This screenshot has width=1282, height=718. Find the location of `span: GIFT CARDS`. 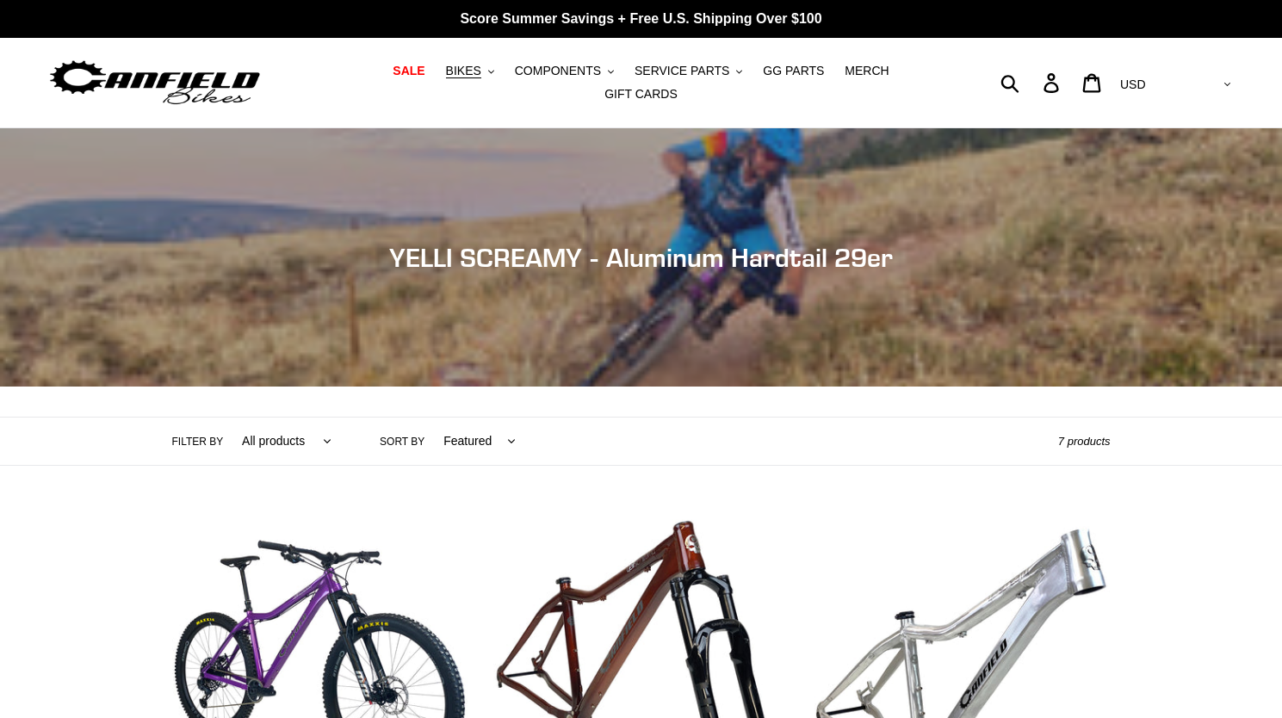

span: GIFT CARDS is located at coordinates (641, 94).